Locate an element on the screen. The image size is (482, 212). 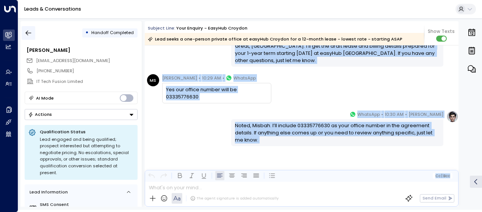
div: AI Mode is located at coordinates (45, 98).